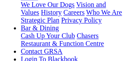 The width and height of the screenshot is (129, 61). What do you see at coordinates (104, 12) in the screenshot?
I see `a: Who We Are` at bounding box center [104, 12].